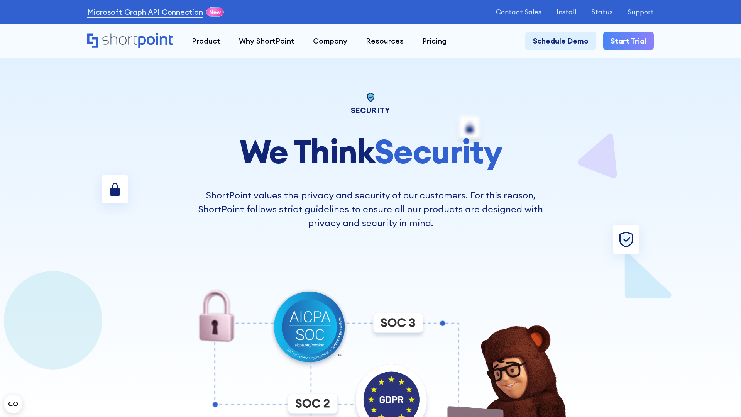 The height and width of the screenshot is (417, 741). Describe the element at coordinates (206, 41) in the screenshot. I see `a: Product` at that location.